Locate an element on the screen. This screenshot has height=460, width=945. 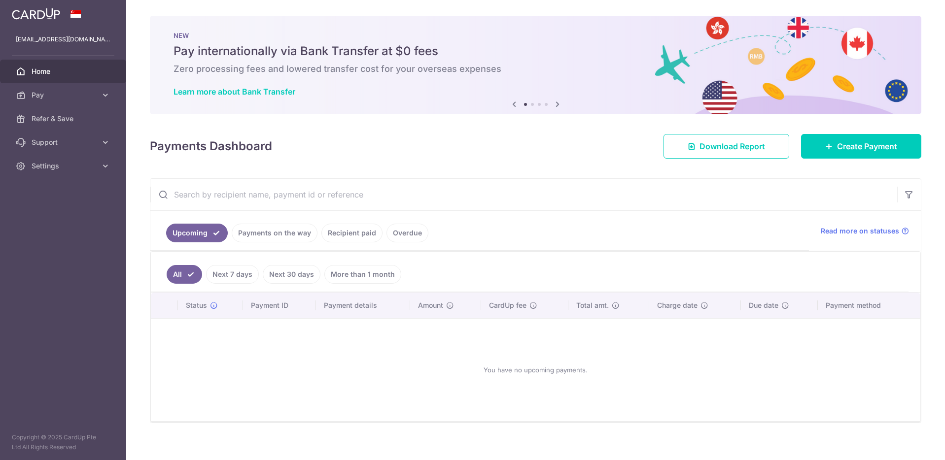
p: NEW is located at coordinates (535, 35).